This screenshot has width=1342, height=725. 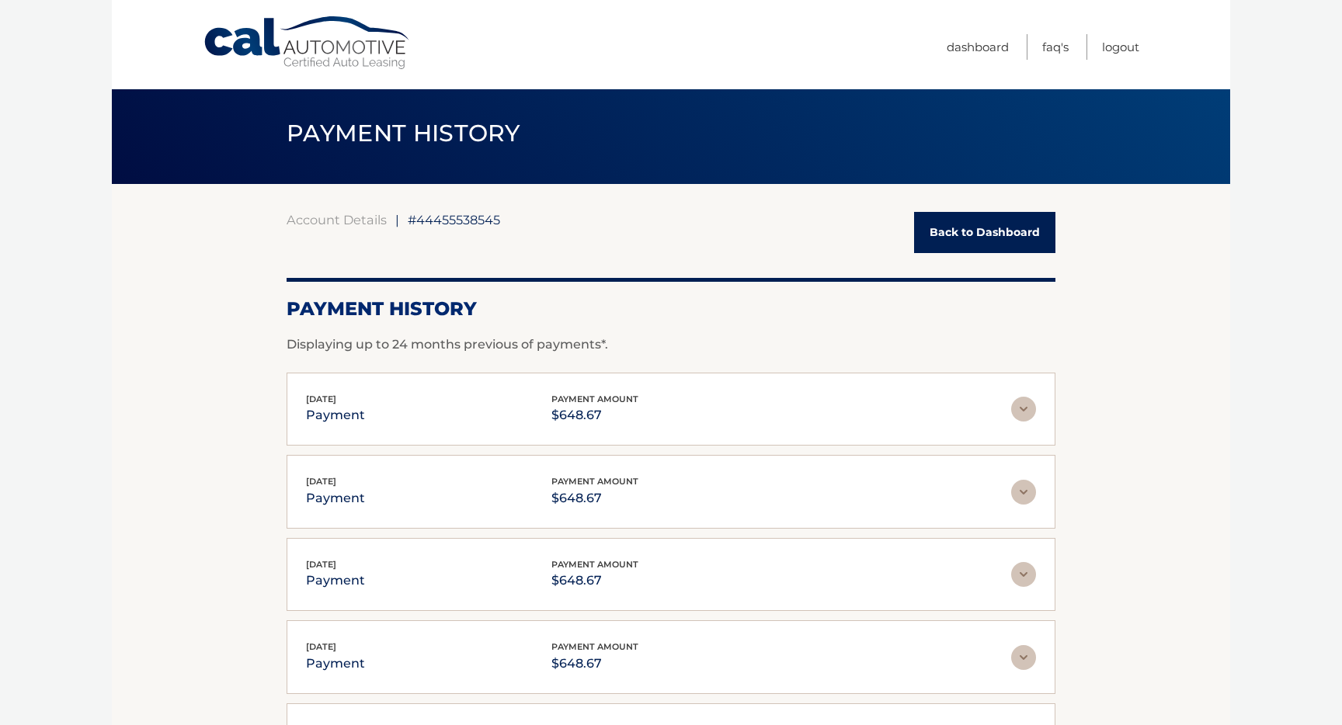 I want to click on a: Cal Automotive, so click(x=308, y=43).